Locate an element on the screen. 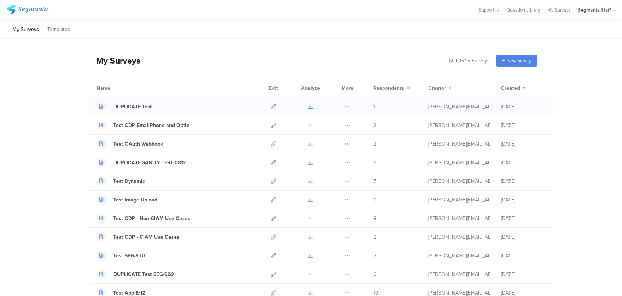 The height and width of the screenshot is (296, 622). a: Test SEG-970 is located at coordinates (121, 255).